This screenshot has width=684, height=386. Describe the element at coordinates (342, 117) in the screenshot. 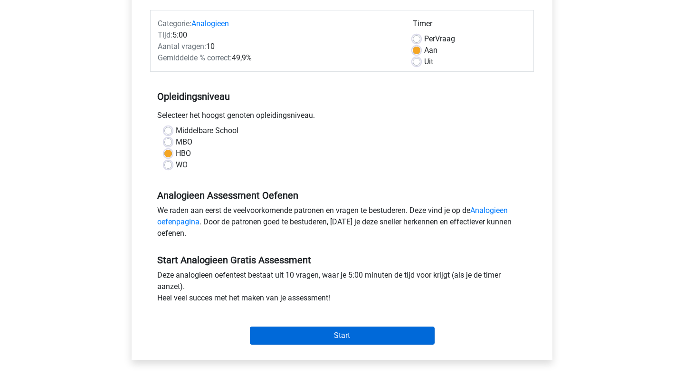

I see `div: Selecteer het hoogst genoten opleidingsniveau.` at that location.